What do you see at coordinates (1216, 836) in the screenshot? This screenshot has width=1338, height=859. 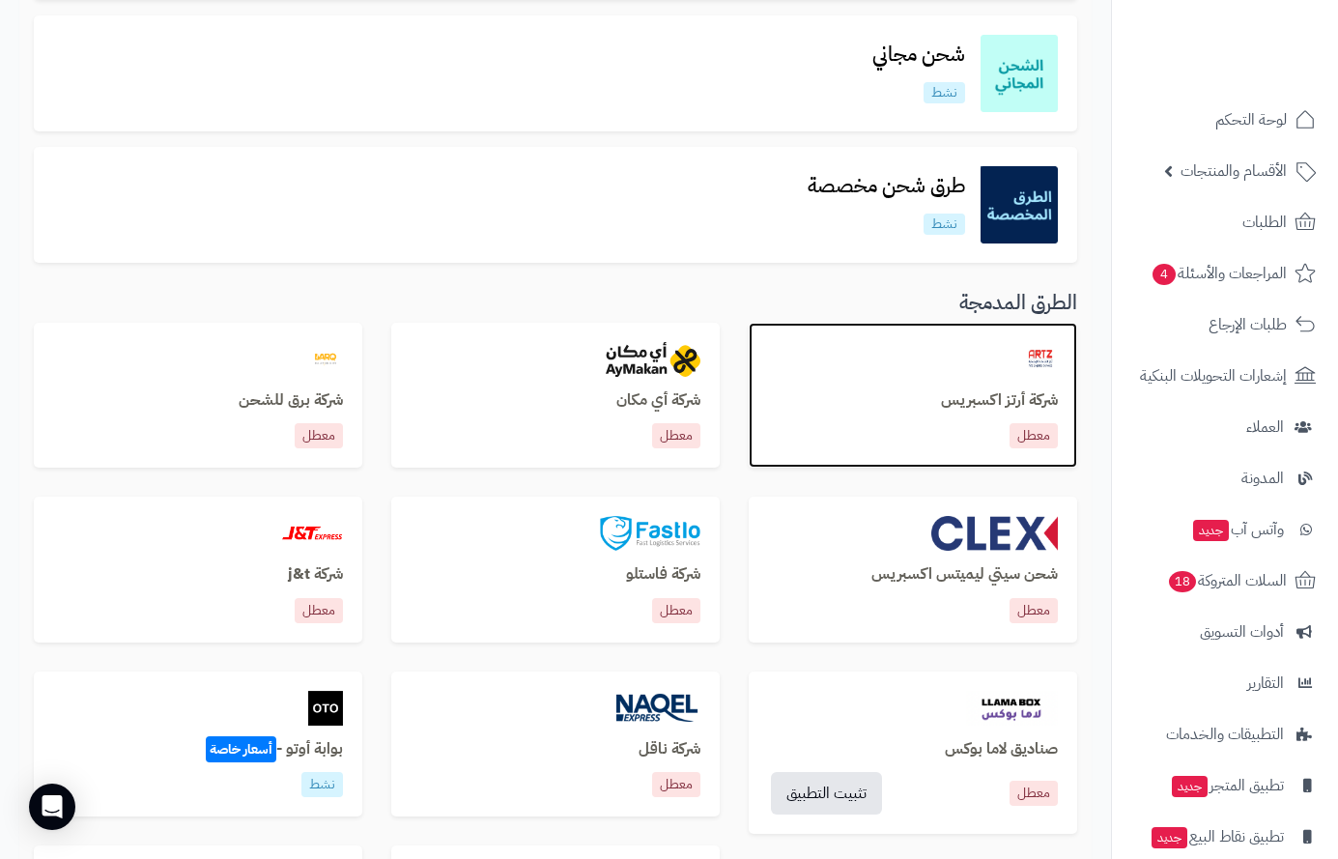 I see `span: تطبيق نقاط البيع` at bounding box center [1216, 836].